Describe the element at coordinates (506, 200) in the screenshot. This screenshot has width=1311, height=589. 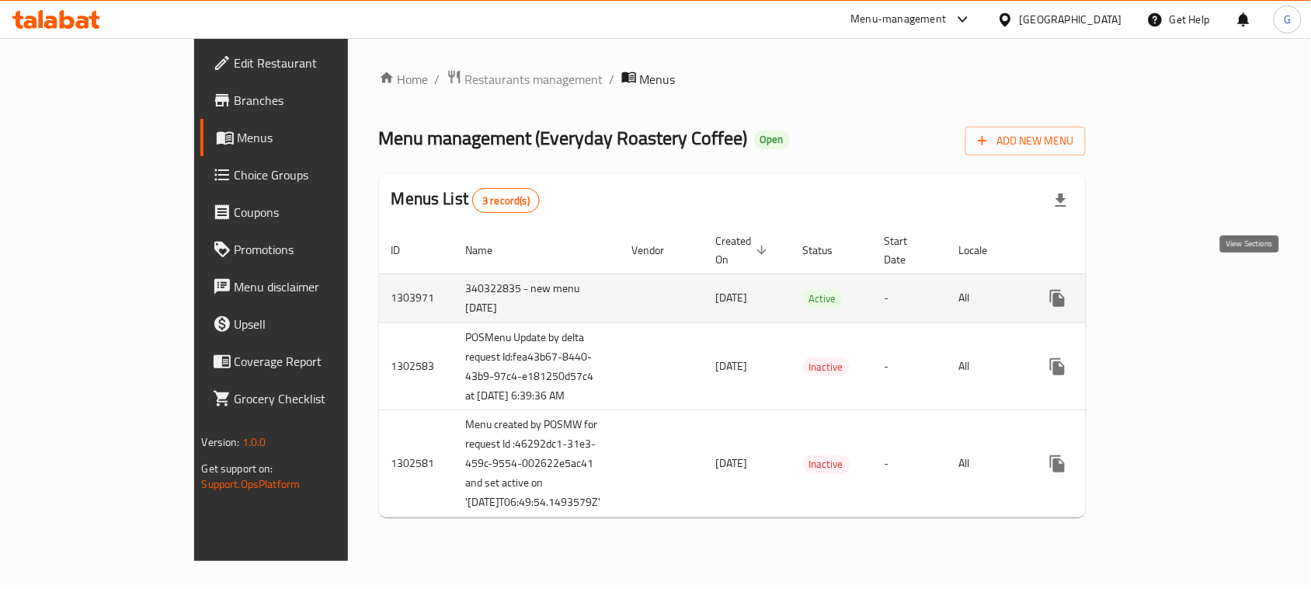
I see `span: 3 record(s)` at that location.